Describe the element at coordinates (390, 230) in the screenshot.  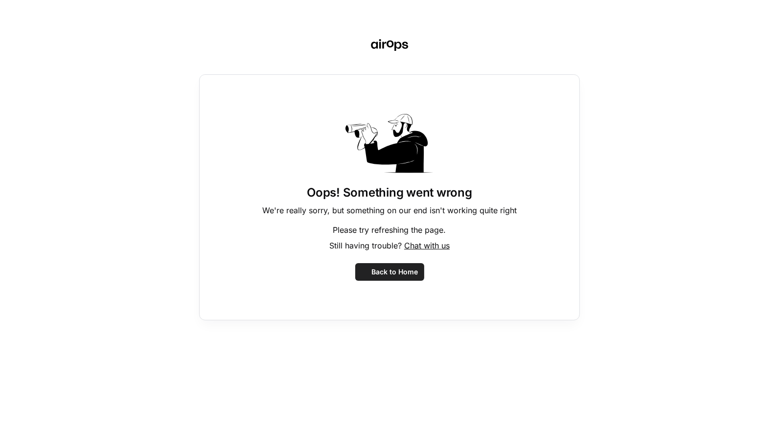
I see `p: Please try refreshing the page.` at that location.